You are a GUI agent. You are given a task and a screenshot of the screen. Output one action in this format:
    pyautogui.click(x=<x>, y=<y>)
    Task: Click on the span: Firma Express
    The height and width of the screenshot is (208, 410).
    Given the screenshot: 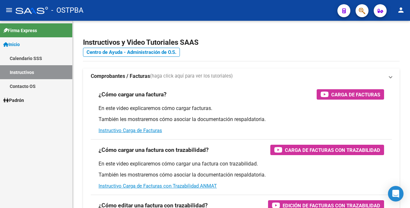 What is the action you would take?
    pyautogui.click(x=20, y=30)
    